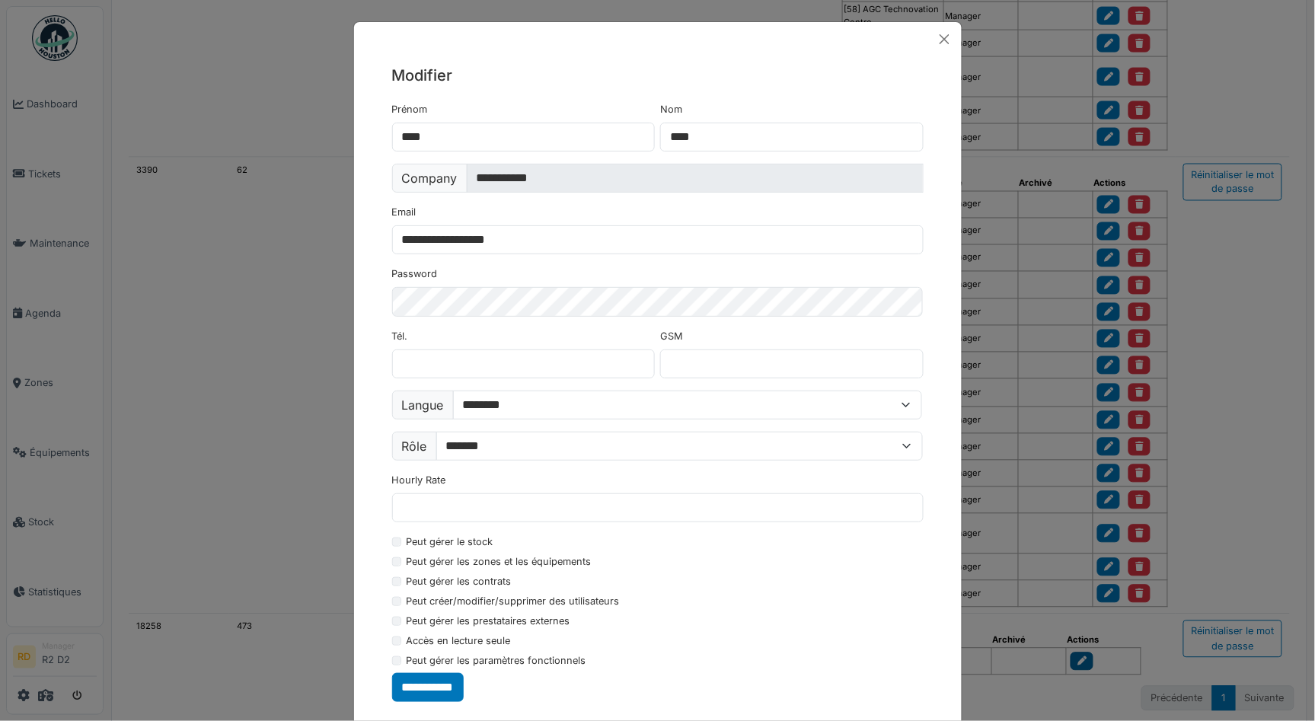 The height and width of the screenshot is (721, 1315). I want to click on h5: Modifier, so click(658, 75).